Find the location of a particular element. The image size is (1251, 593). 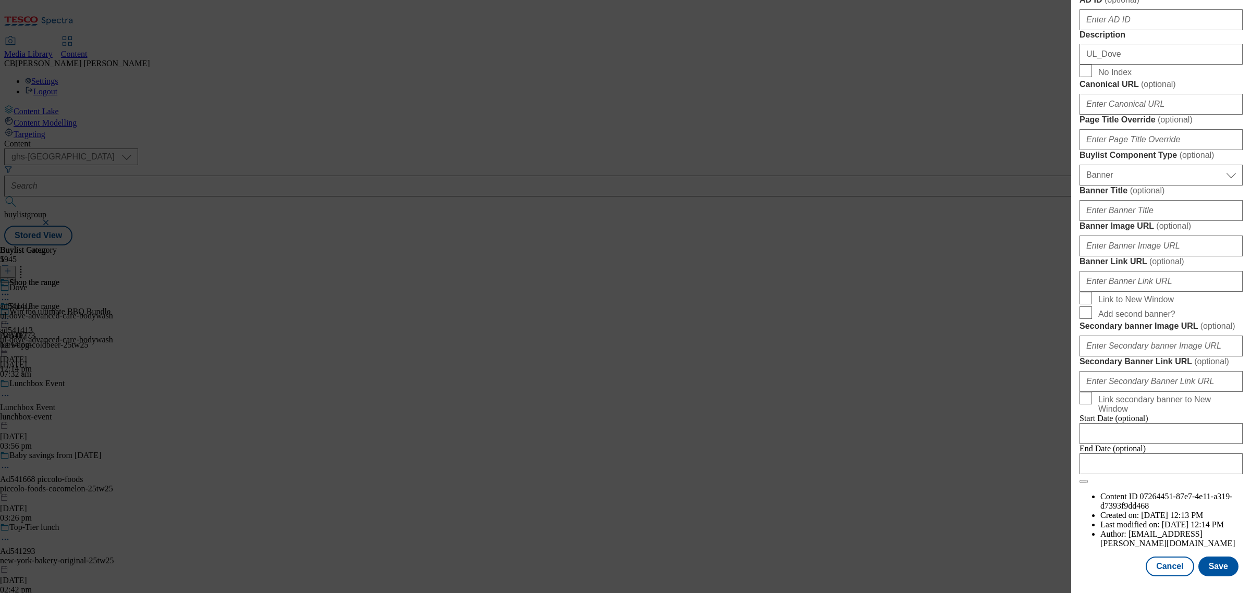

input: Enter Canonical URL is located at coordinates (1160, 104).